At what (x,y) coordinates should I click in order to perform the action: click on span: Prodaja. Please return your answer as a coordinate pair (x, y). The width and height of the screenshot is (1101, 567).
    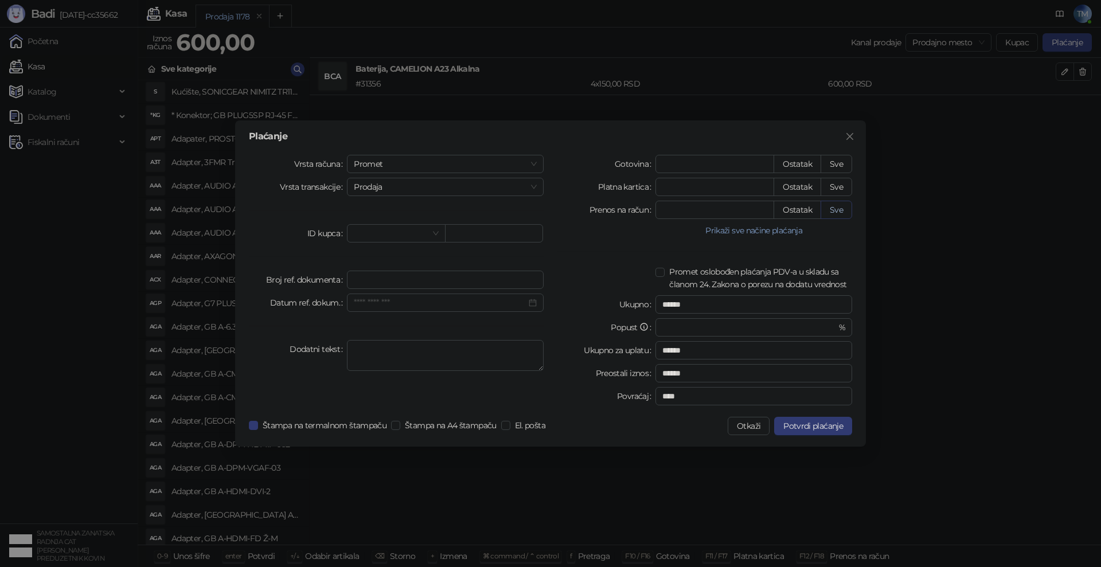
    Looking at the image, I should click on (445, 187).